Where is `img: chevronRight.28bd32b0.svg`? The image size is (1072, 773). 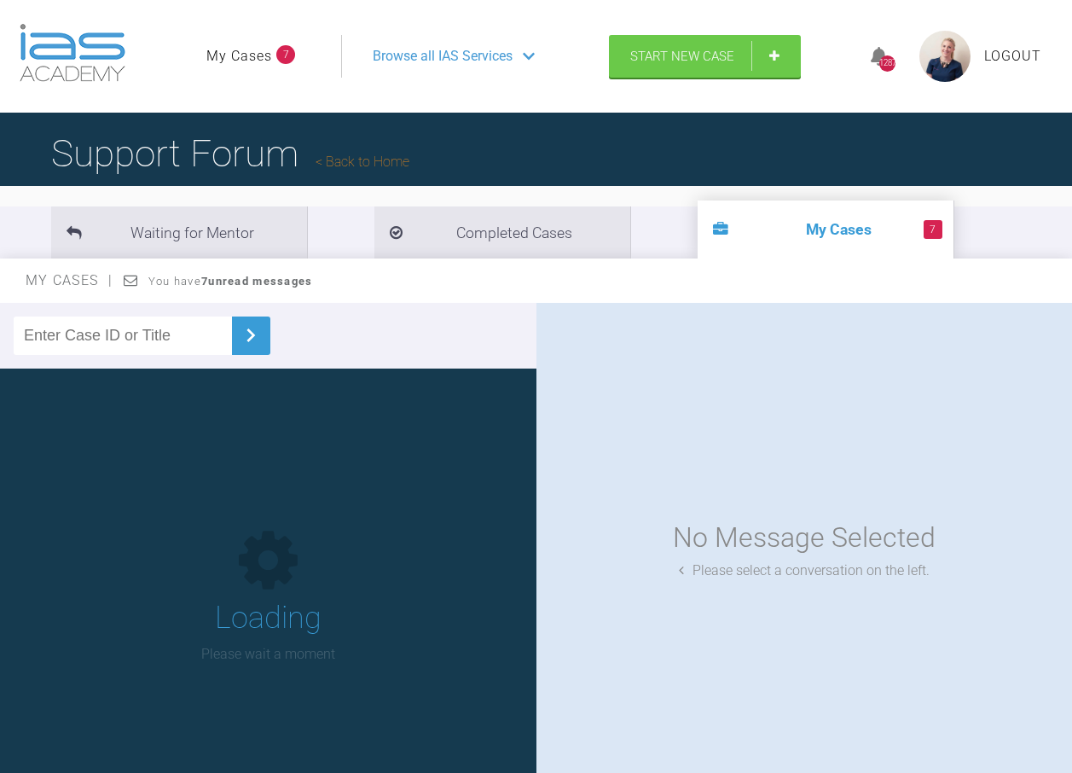 img: chevronRight.28bd32b0.svg is located at coordinates (251, 335).